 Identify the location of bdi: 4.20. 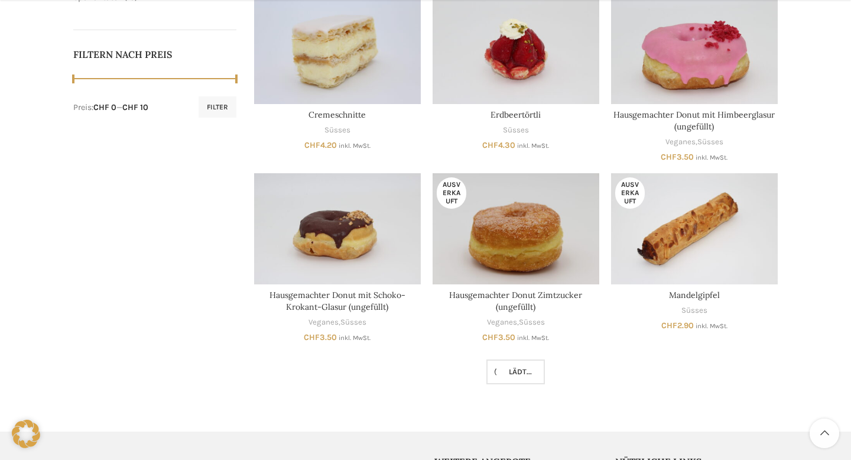
(320, 145).